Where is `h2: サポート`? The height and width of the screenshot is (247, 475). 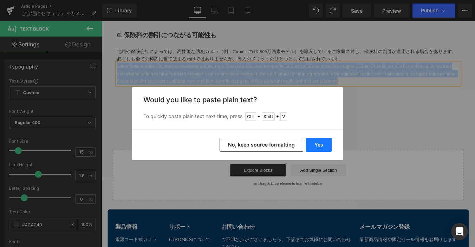 h2: サポート is located at coordinates (103, 234).